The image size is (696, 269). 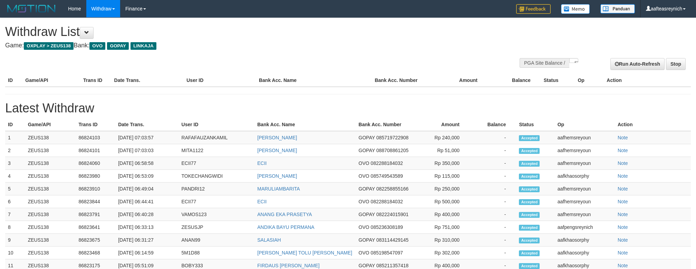 What do you see at coordinates (392, 189) in the screenshot?
I see `span: 082258855166` at bounding box center [392, 189].